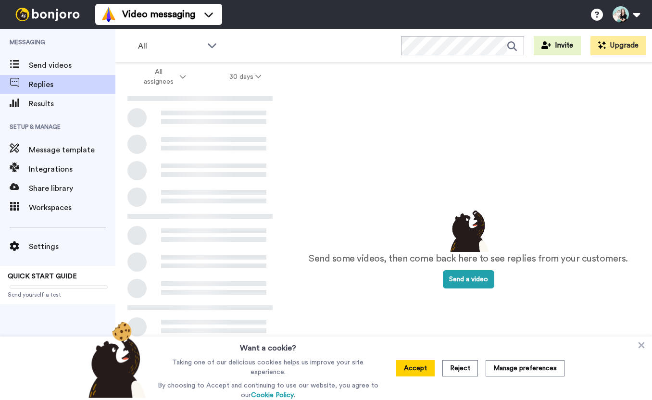  I want to click on button: Invite, so click(557, 46).